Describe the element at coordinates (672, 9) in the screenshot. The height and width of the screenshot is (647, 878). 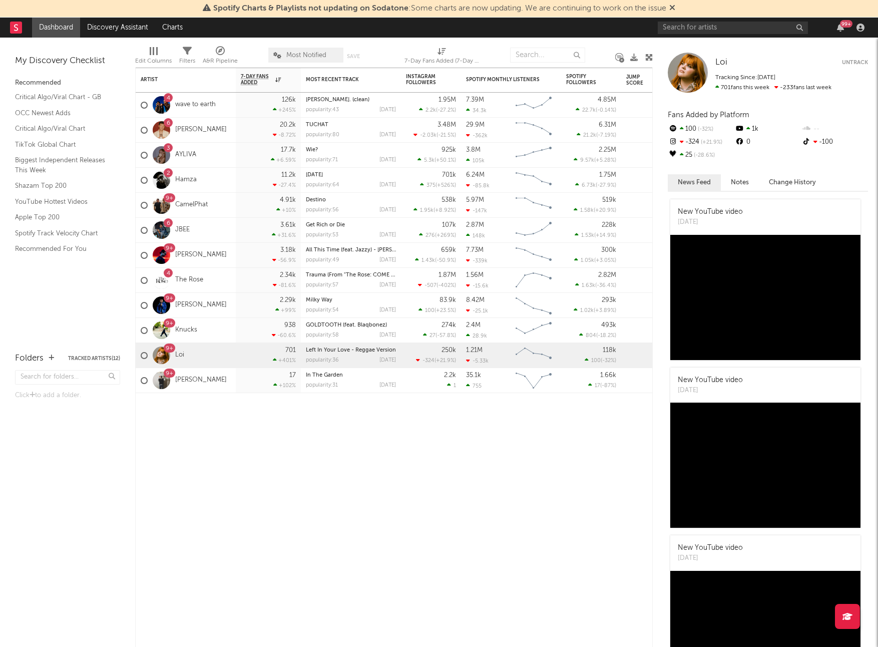
I see `span: Dismiss` at that location.